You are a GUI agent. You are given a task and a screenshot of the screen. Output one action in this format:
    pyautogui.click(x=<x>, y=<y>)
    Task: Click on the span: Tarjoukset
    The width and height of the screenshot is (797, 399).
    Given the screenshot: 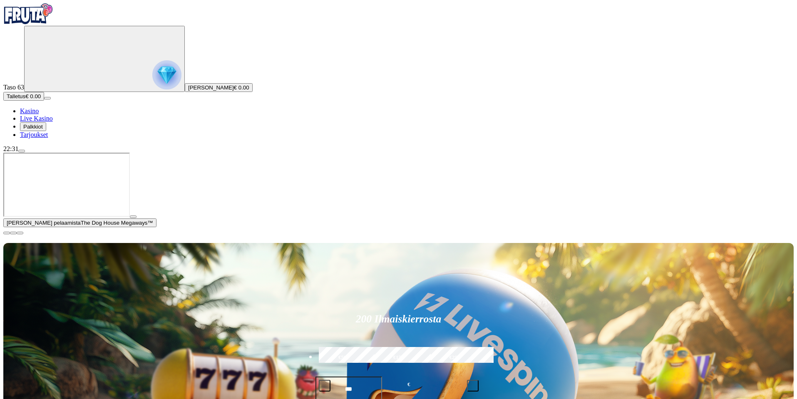 What is the action you would take?
    pyautogui.click(x=34, y=134)
    